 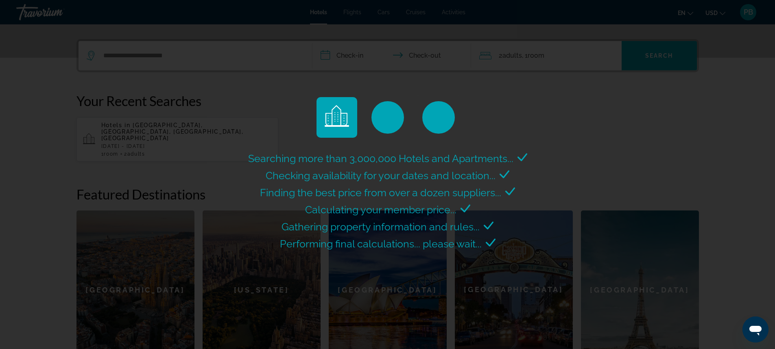 What do you see at coordinates (380, 176) in the screenshot?
I see `span: Checking availability for your dates and location...` at bounding box center [380, 176].